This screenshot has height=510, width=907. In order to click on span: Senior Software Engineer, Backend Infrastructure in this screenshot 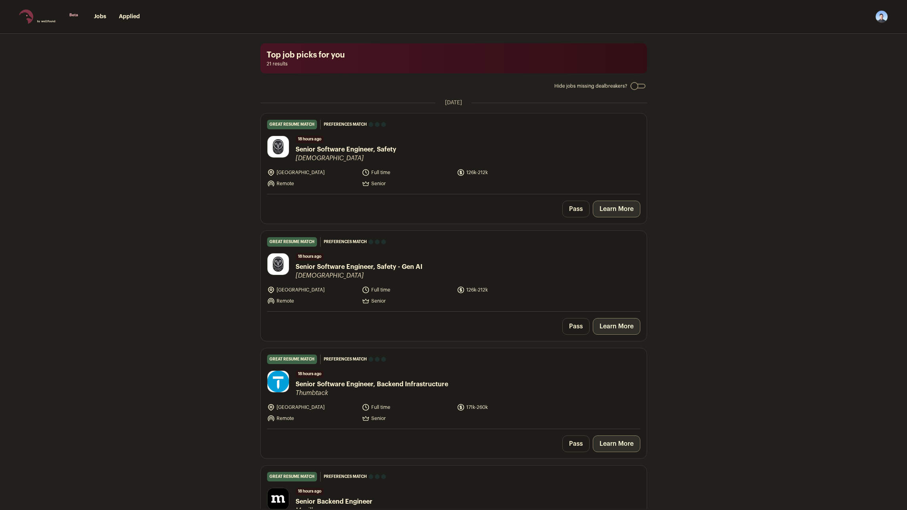, I will do `click(372, 384)`.